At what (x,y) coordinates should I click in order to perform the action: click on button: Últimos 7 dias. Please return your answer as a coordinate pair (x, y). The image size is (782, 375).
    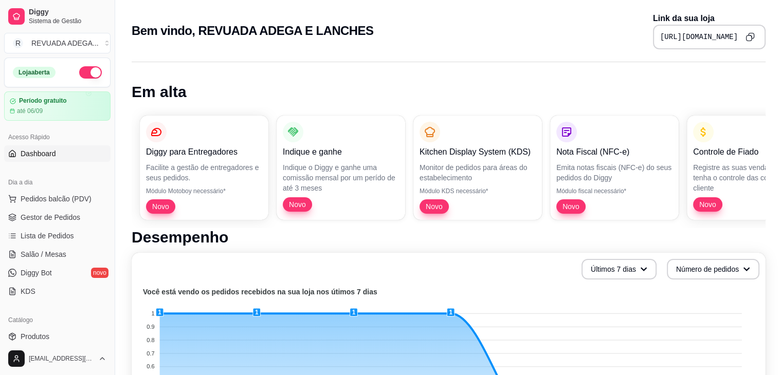
    Looking at the image, I should click on (619, 269).